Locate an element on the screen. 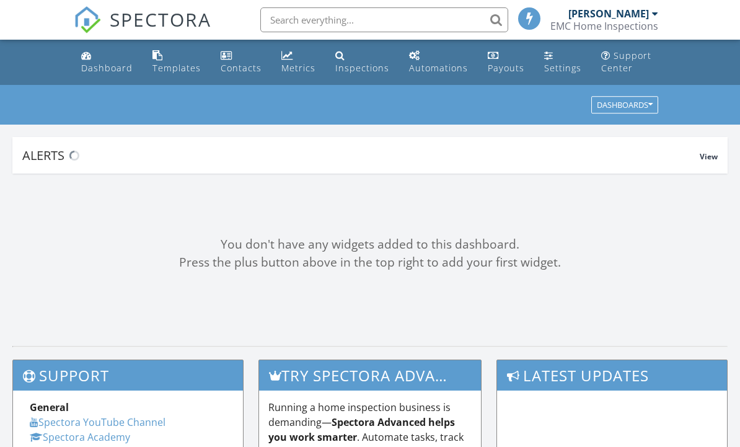  div: Templates is located at coordinates (177, 68).